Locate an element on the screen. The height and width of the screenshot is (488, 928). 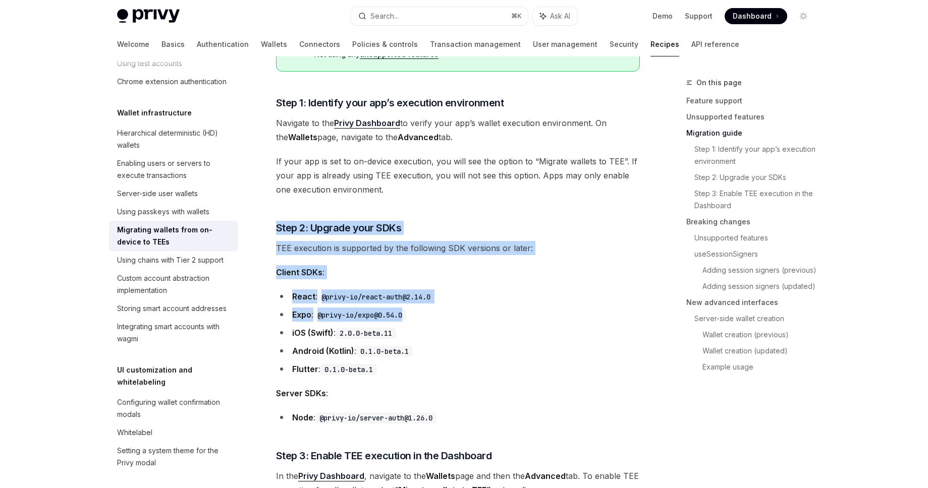
a: Custom account abstraction implementation is located at coordinates (174, 285).